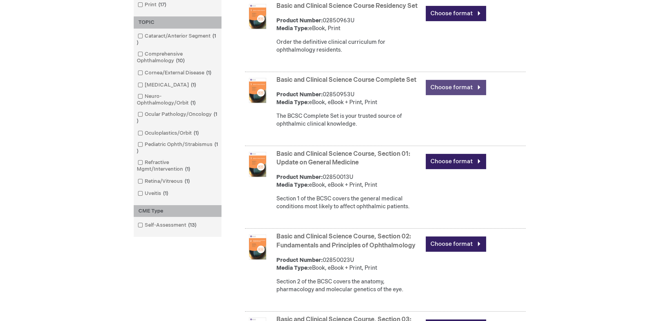 The width and height of the screenshot is (659, 321). What do you see at coordinates (346, 80) in the screenshot?
I see `a: Basic and Clinical Science Course Complete Set` at bounding box center [346, 80].